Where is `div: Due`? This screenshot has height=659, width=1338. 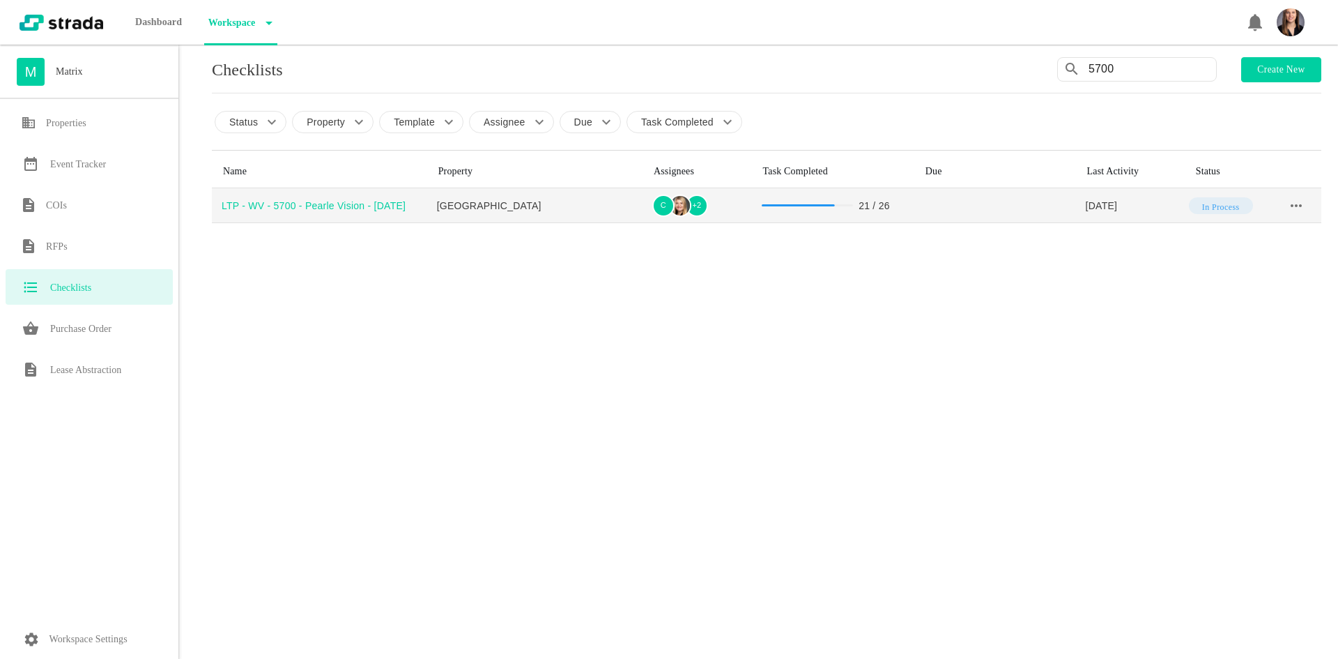 div: Due is located at coordinates (995, 171).